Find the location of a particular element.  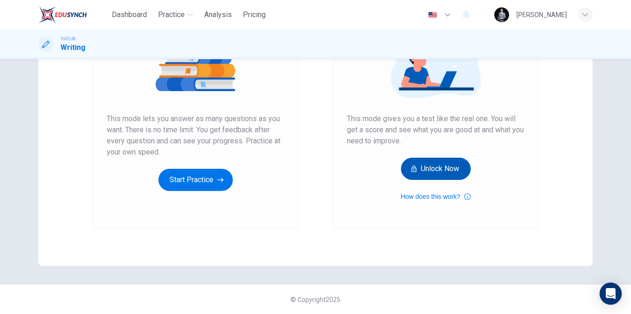

a: Dashboard is located at coordinates (129, 15).